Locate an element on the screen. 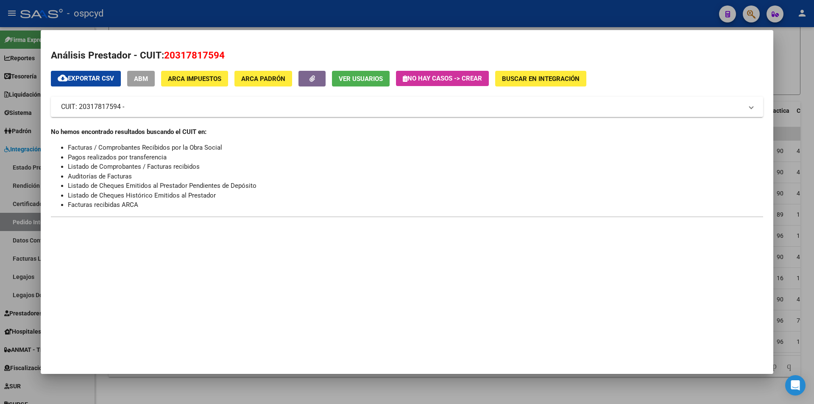 The height and width of the screenshot is (404, 814). div: Open Intercom Messenger is located at coordinates (796, 385).